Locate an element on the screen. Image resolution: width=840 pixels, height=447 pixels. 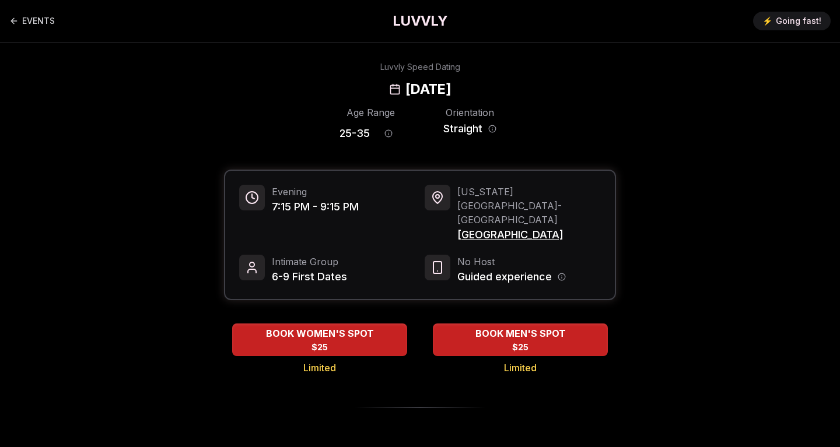
h1: LUVVLY is located at coordinates (420, 21).